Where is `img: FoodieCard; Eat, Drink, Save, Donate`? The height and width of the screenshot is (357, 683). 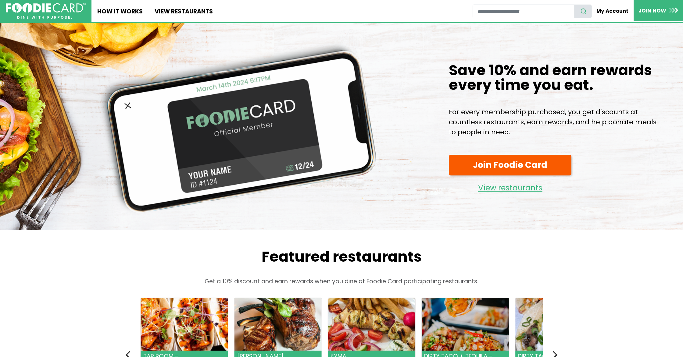 img: FoodieCard; Eat, Drink, Save, Donate is located at coordinates (46, 11).